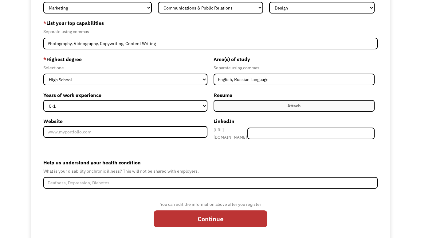  I want to click on input: Videography, photography, accounting, so click(211, 44).